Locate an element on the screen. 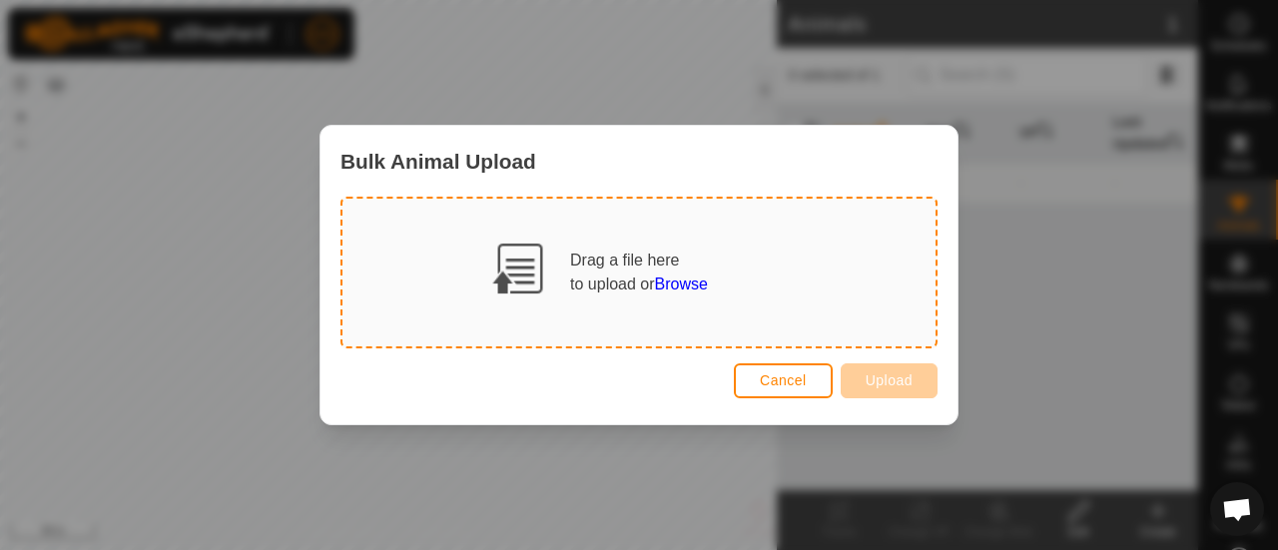 This screenshot has height=550, width=1278. div: Open chat is located at coordinates (1237, 509).